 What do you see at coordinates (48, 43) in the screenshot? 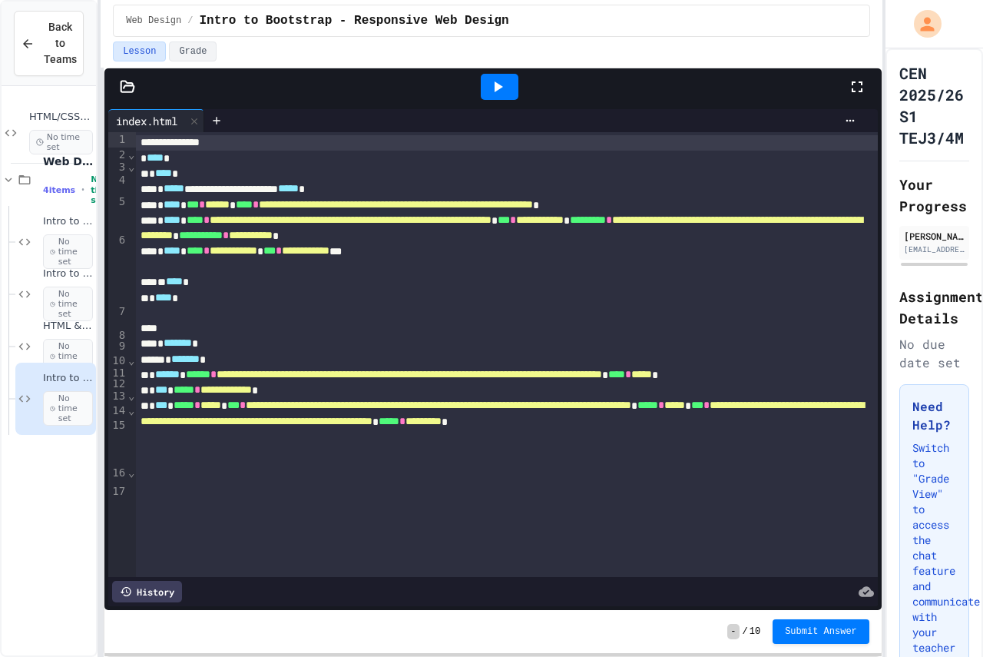
I see `button: Back to Teams` at bounding box center [48, 43].